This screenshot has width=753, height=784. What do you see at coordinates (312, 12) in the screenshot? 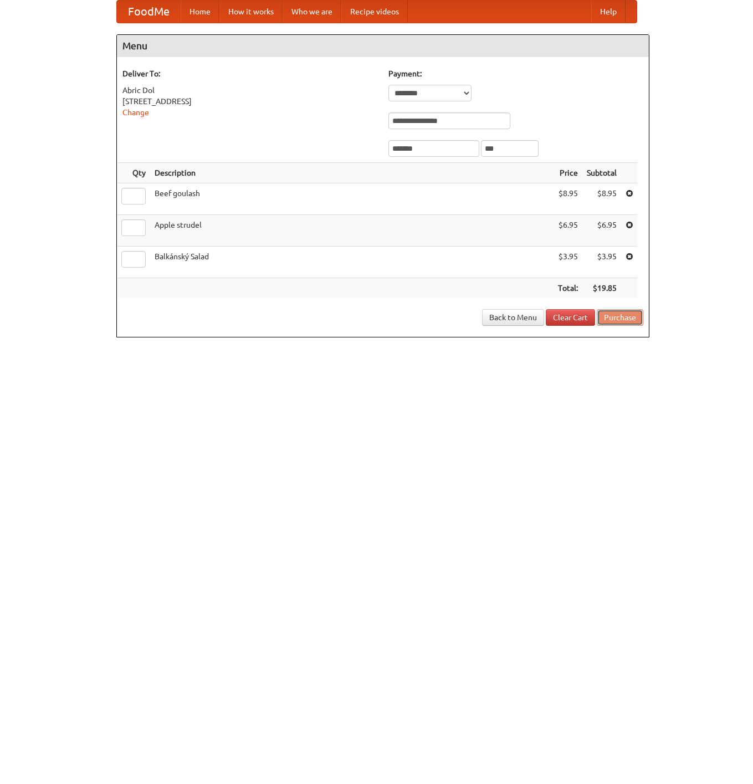
I see `a: Who we are` at bounding box center [312, 12].